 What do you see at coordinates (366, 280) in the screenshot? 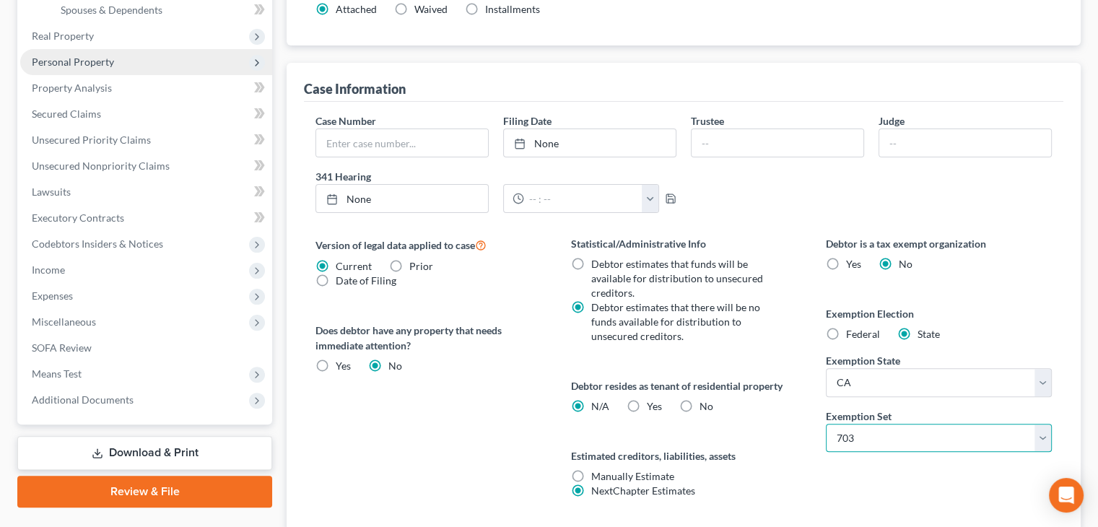
I see `span: Date of Filing` at bounding box center [366, 280].